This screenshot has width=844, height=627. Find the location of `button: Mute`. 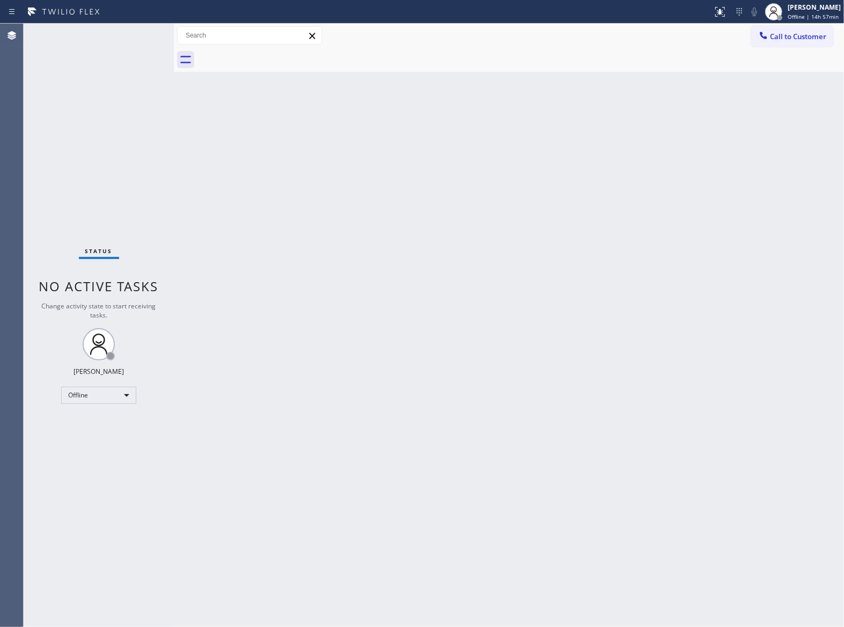

button: Mute is located at coordinates (754, 12).